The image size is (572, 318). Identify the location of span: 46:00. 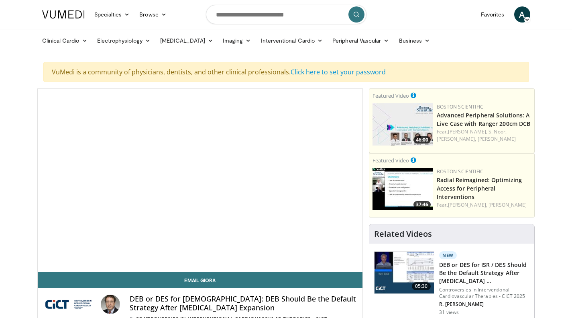
(422, 140).